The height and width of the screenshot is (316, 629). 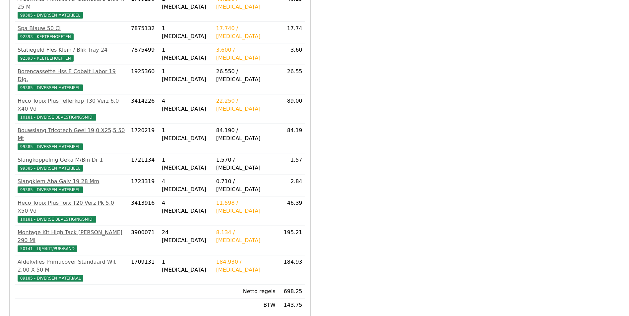 I want to click on td: 195.21, so click(x=291, y=241).